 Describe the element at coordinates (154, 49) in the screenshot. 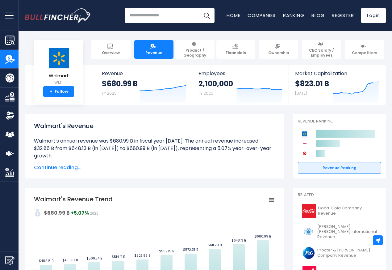

I see `a: Revenue` at that location.